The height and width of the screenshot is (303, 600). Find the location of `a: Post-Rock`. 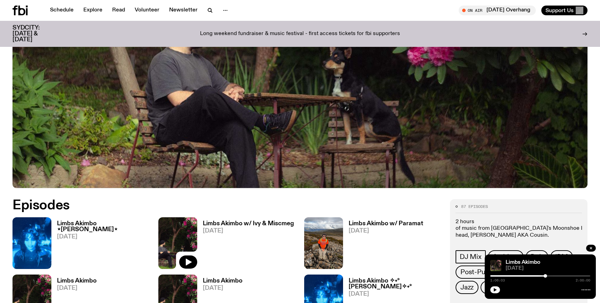

a: Post-Rock is located at coordinates (501, 287).